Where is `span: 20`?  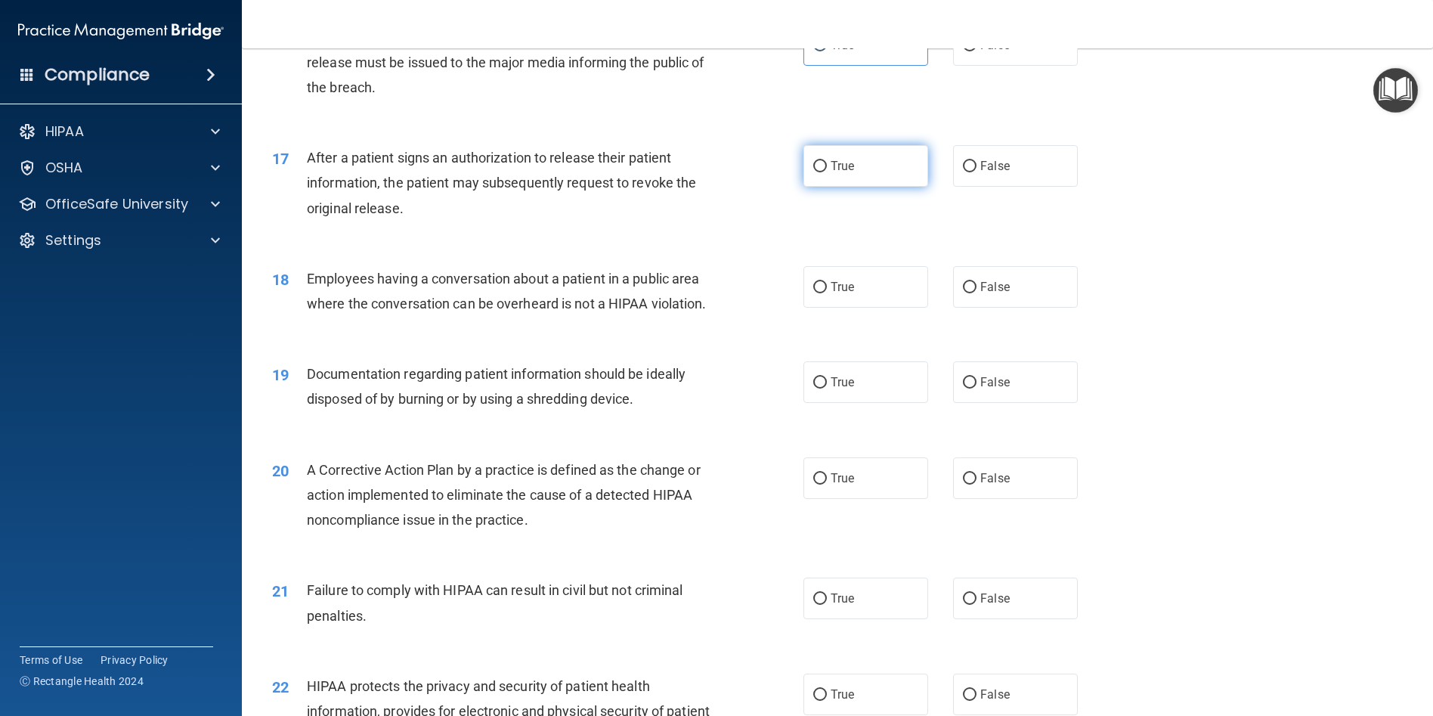 span: 20 is located at coordinates (280, 471).